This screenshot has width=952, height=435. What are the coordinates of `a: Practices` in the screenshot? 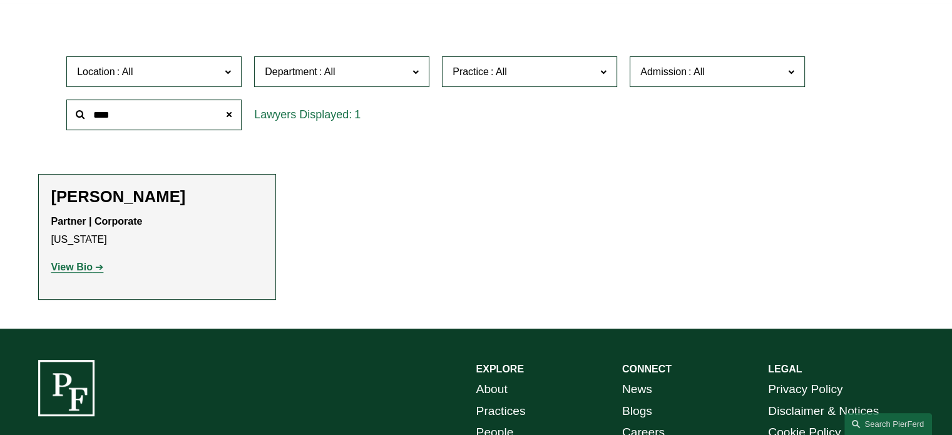 It's located at (501, 411).